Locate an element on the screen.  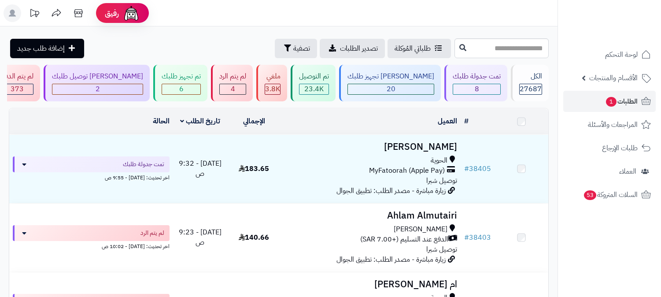
span: MyFatoorah (Apple Pay) is located at coordinates (407, 170).